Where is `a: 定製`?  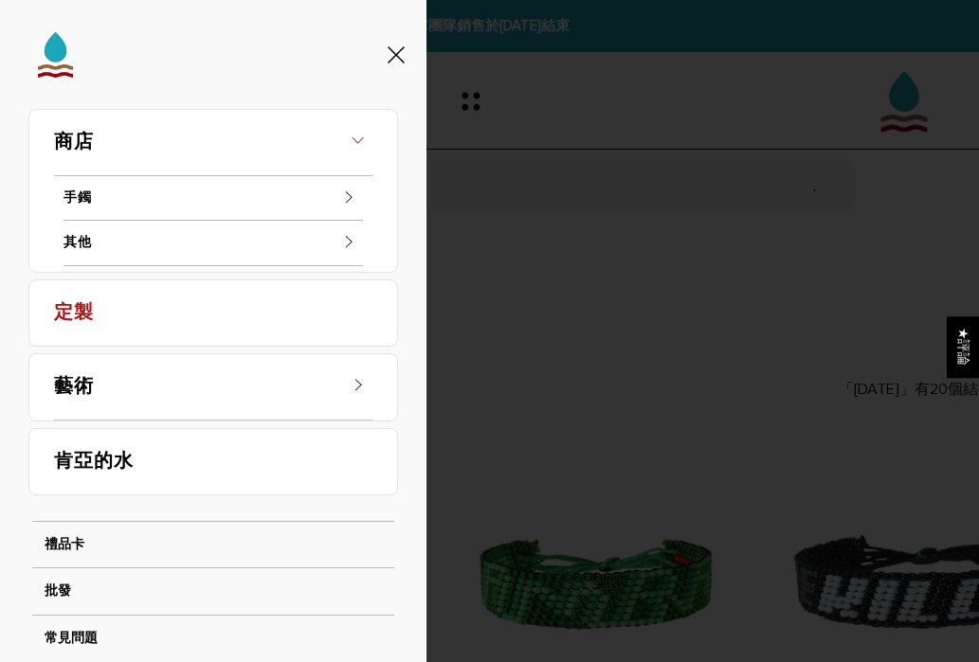
a: 定製 is located at coordinates (213, 313).